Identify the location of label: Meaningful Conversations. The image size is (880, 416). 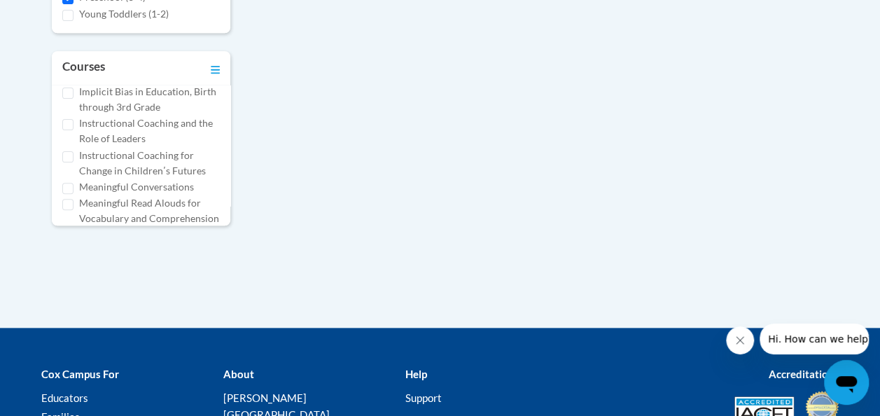
(136, 187).